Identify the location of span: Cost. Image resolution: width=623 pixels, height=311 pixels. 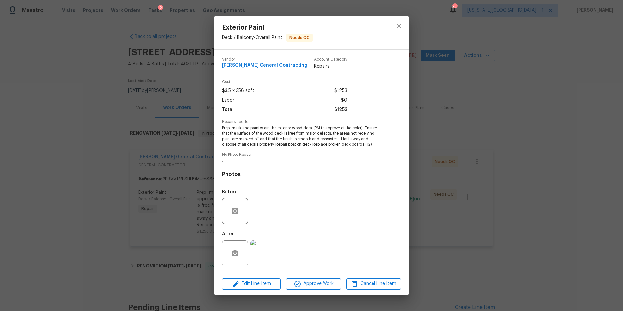
(285, 82).